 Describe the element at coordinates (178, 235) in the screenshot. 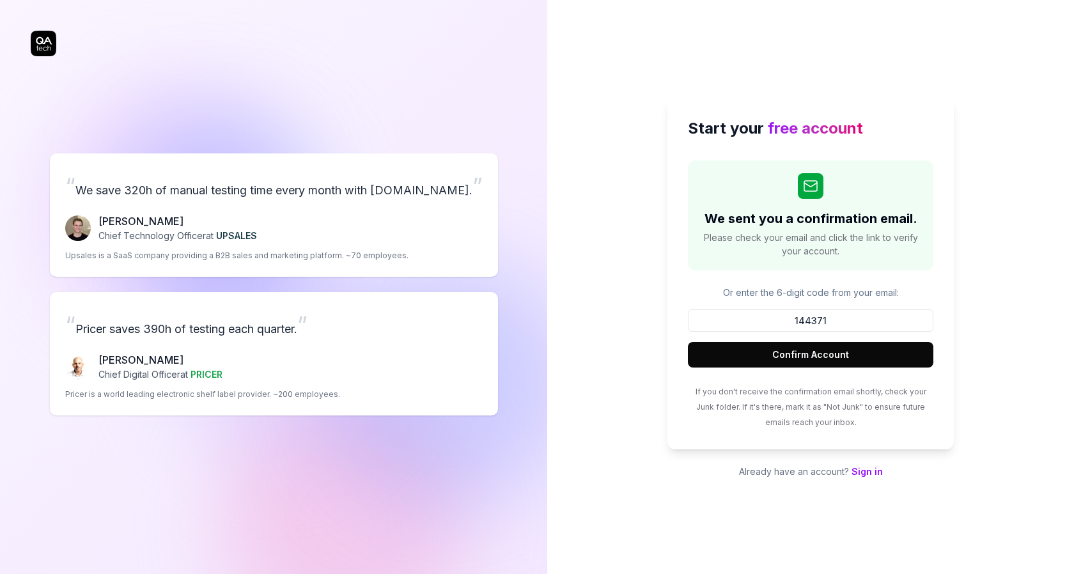

I see `p: Chief Technology Officer at` at that location.